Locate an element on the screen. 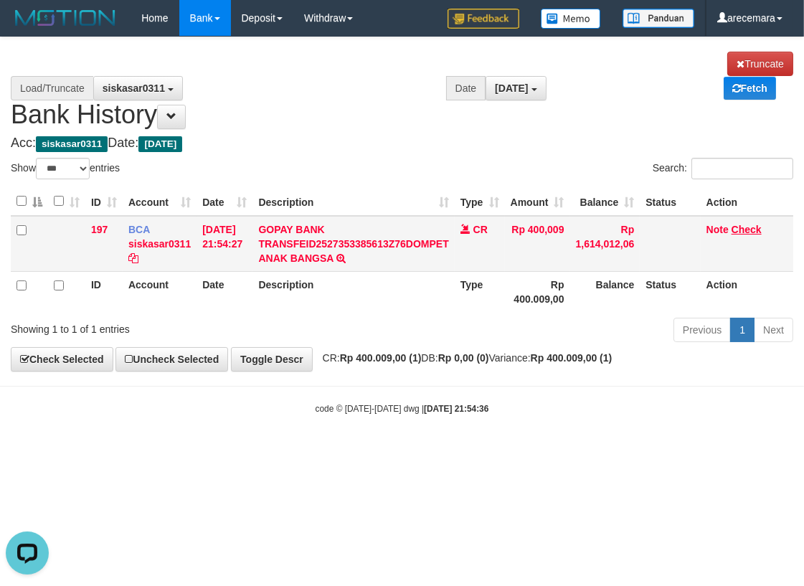  td: Rp 400,009 is located at coordinates (537, 244).